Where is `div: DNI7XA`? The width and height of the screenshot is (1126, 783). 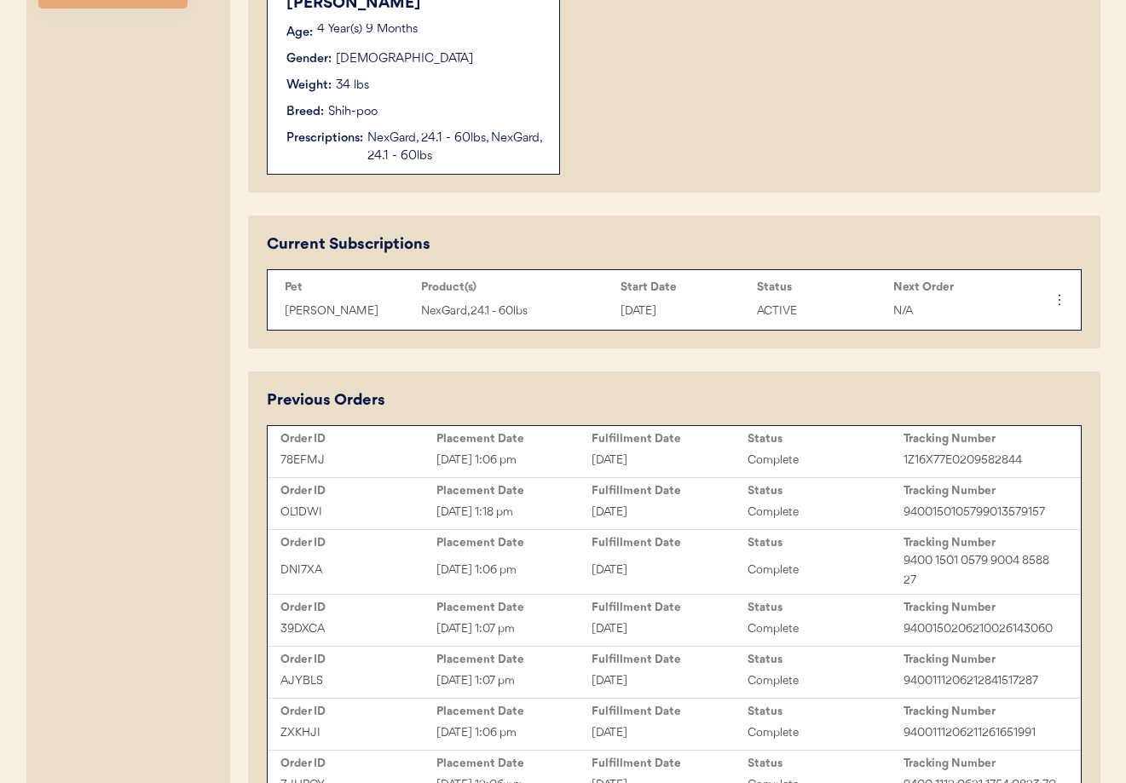 div: DNI7XA is located at coordinates (358, 570).